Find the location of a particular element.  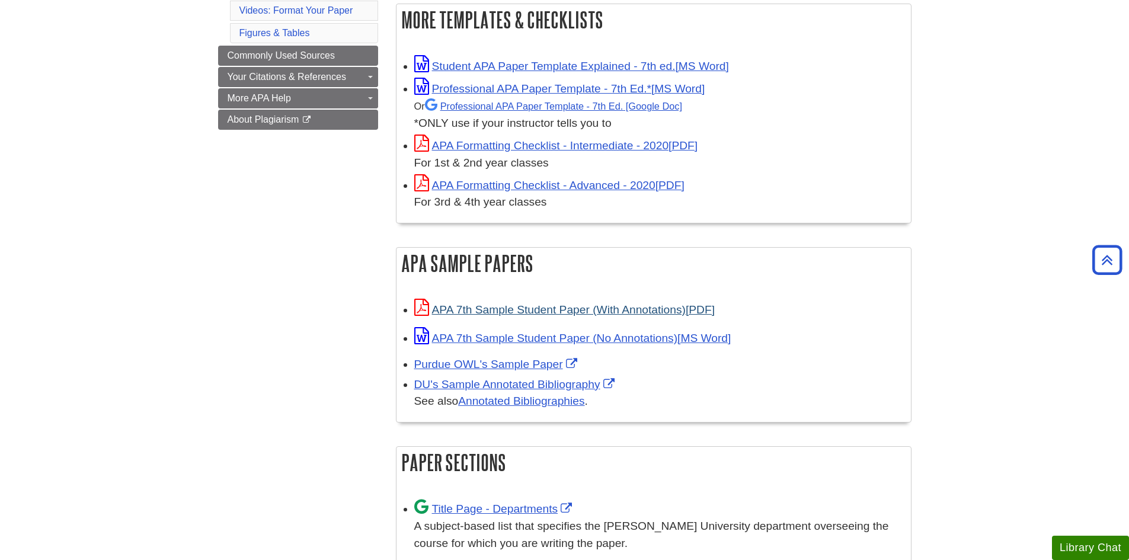

span: Your Citations & References is located at coordinates (287, 76).